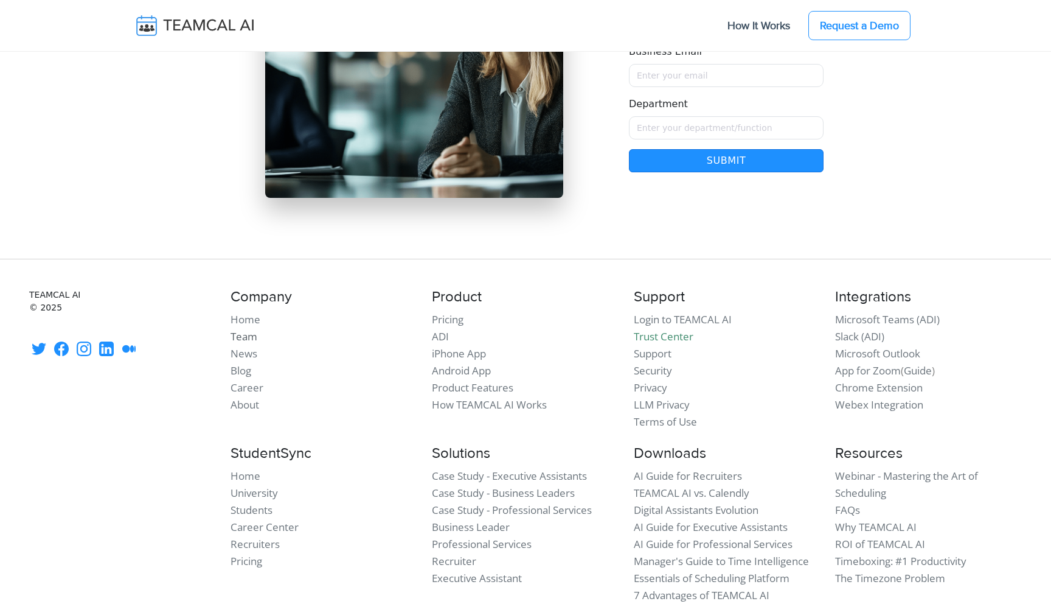 The width and height of the screenshot is (1051, 604). What do you see at coordinates (122, 301) in the screenshot?
I see `small: TEAMCAL AI © 2025` at bounding box center [122, 301].